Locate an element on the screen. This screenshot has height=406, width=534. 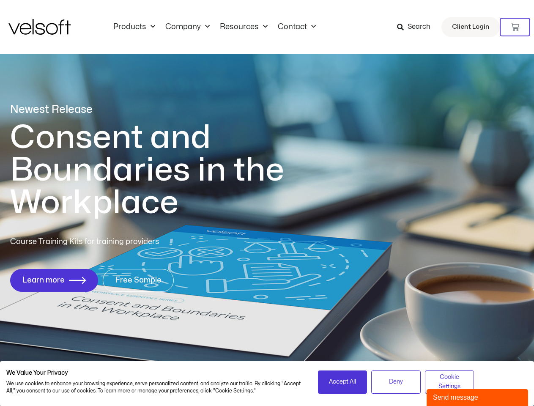
span: Accept All is located at coordinates (342, 382).